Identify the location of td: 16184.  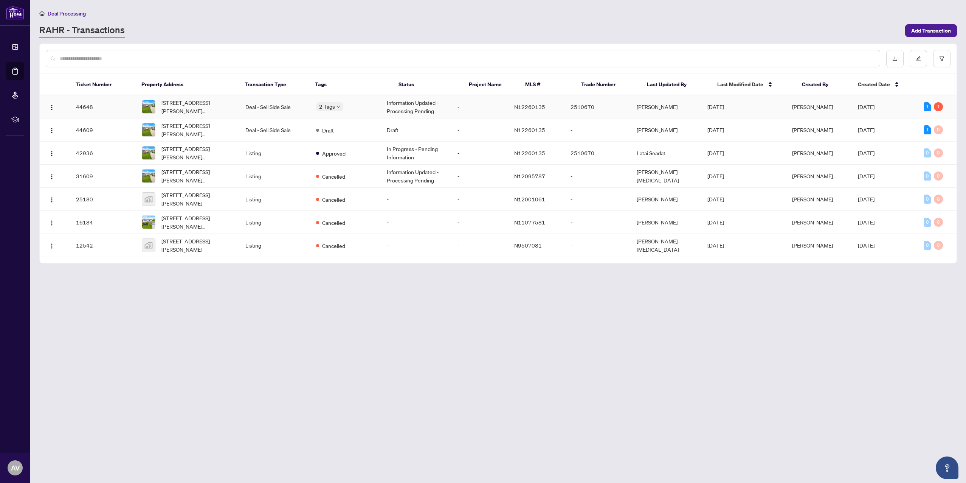
(103, 222).